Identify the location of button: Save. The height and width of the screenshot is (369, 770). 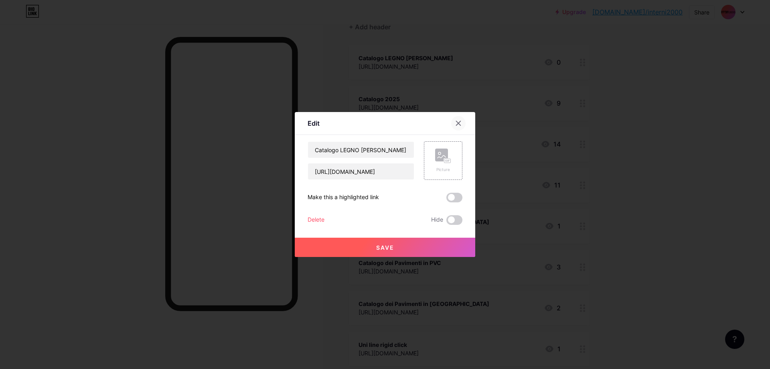
(385, 247).